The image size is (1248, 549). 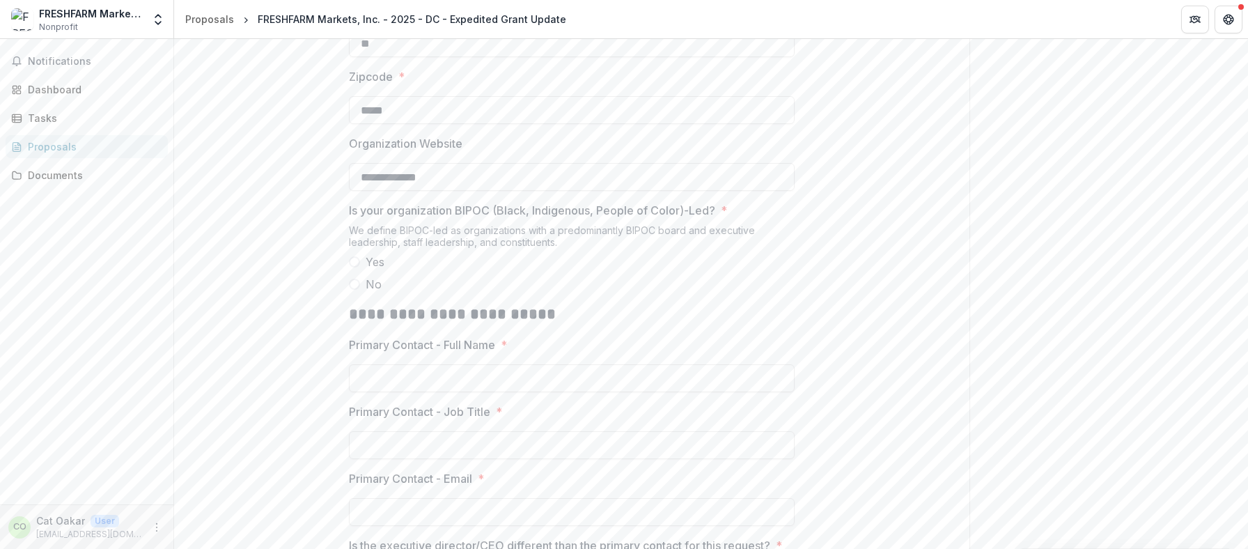 What do you see at coordinates (86, 89) in the screenshot?
I see `a: Dashboard` at bounding box center [86, 89].